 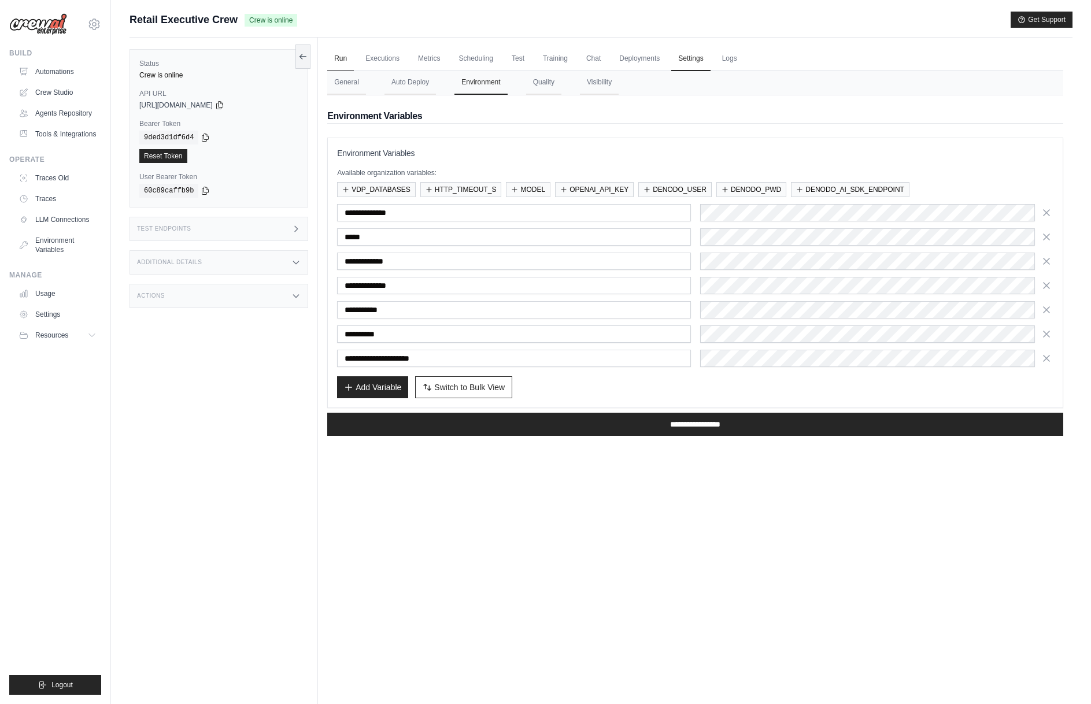 I want to click on button: VDP_DATABASES, so click(x=376, y=190).